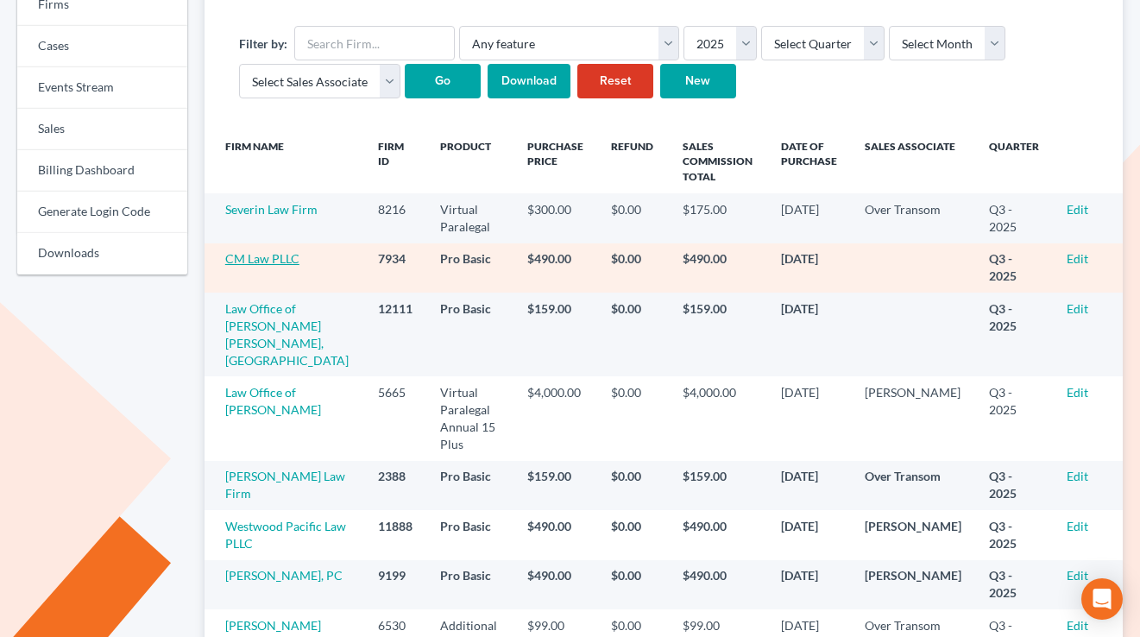 This screenshot has height=637, width=1140. Describe the element at coordinates (102, 47) in the screenshot. I see `a: Cases` at that location.